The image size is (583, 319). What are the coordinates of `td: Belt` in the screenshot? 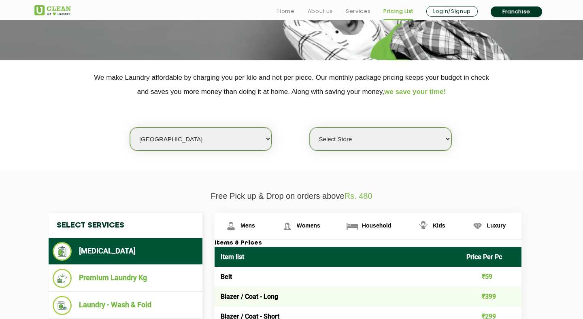 It's located at (337, 276).